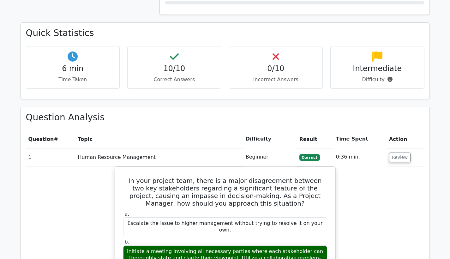 This screenshot has width=450, height=259. What do you see at coordinates (174, 80) in the screenshot?
I see `p: Correct Answers` at bounding box center [174, 80].